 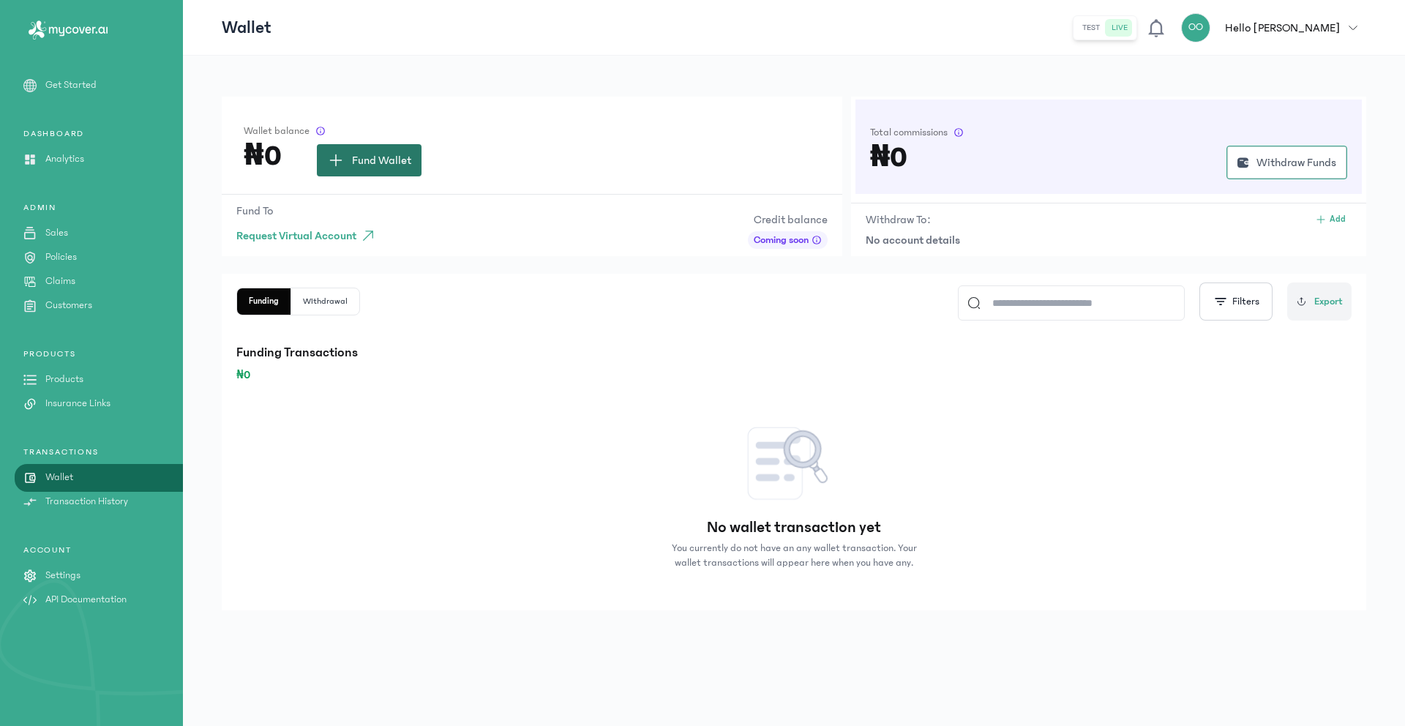 What do you see at coordinates (781, 240) in the screenshot?
I see `span: Coming soon` at bounding box center [781, 240].